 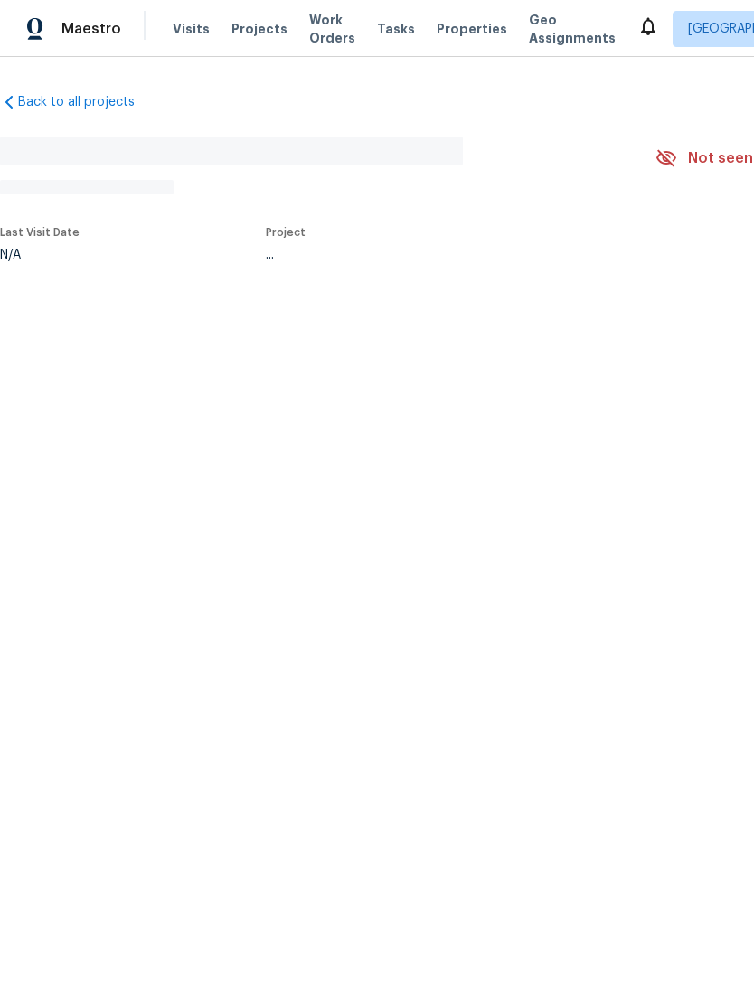 What do you see at coordinates (396, 29) in the screenshot?
I see `span: Tasks` at bounding box center [396, 29].